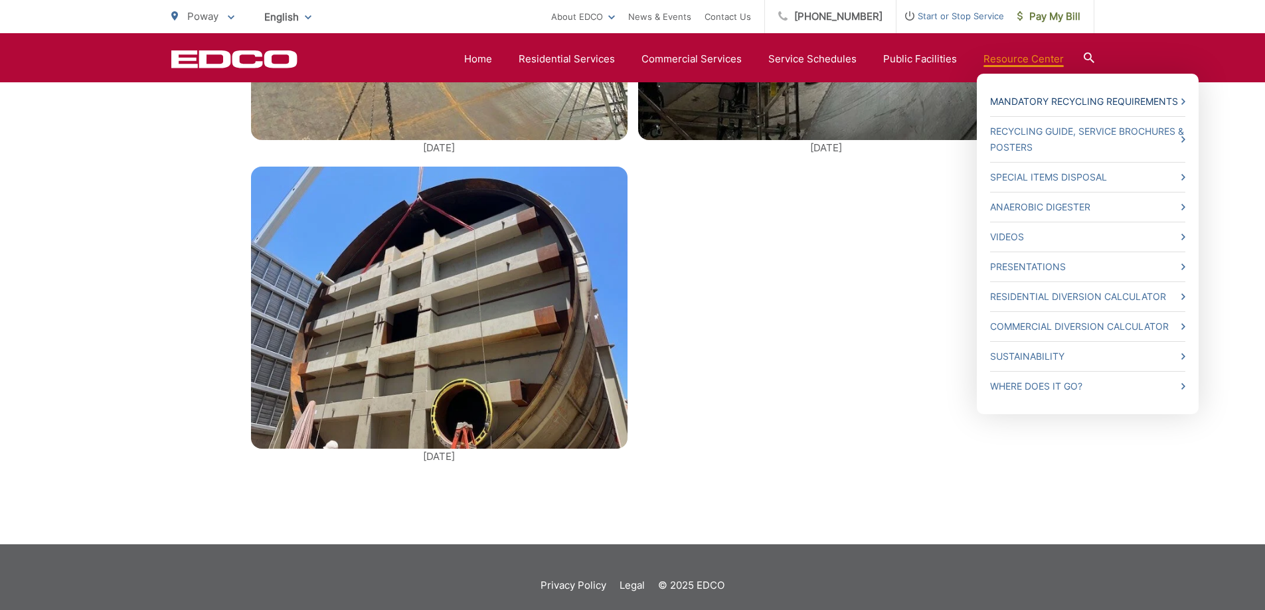  Describe the element at coordinates (478, 59) in the screenshot. I see `a: Home` at that location.